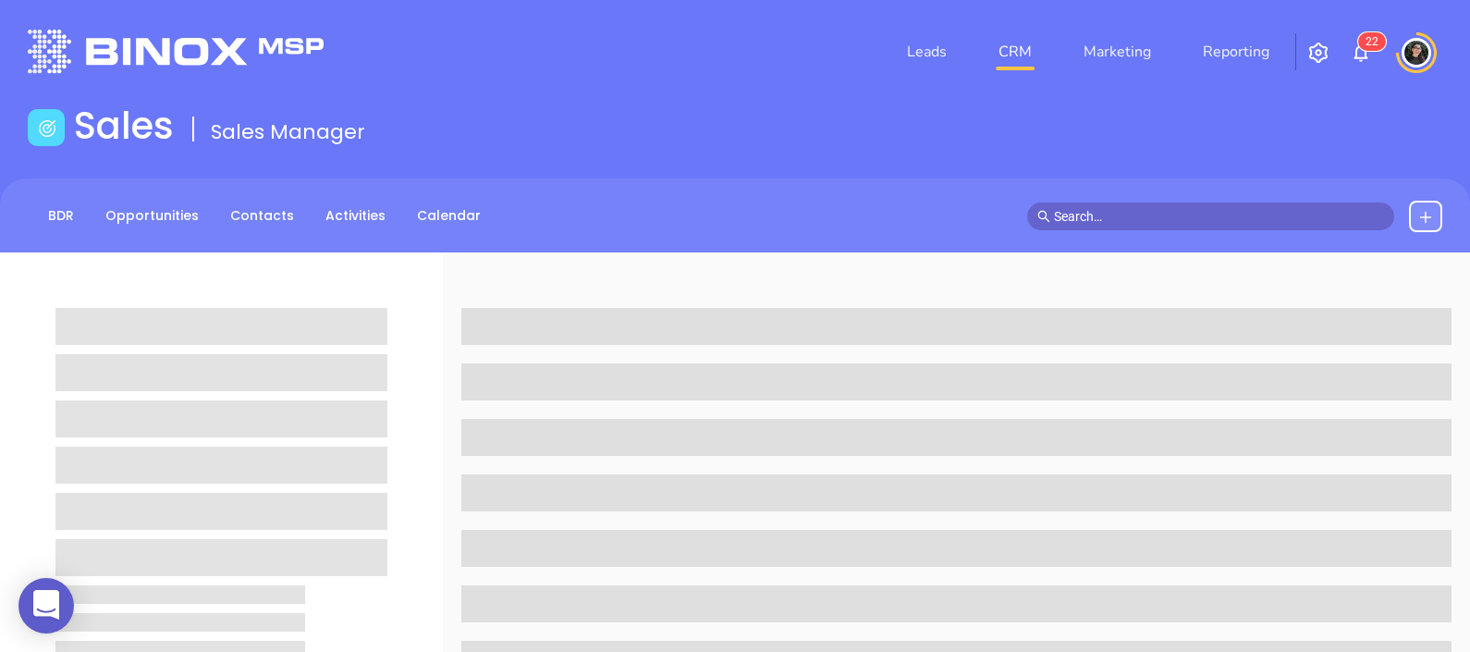  What do you see at coordinates (1220, 216) in the screenshot?
I see `input: Search…` at bounding box center [1220, 216].